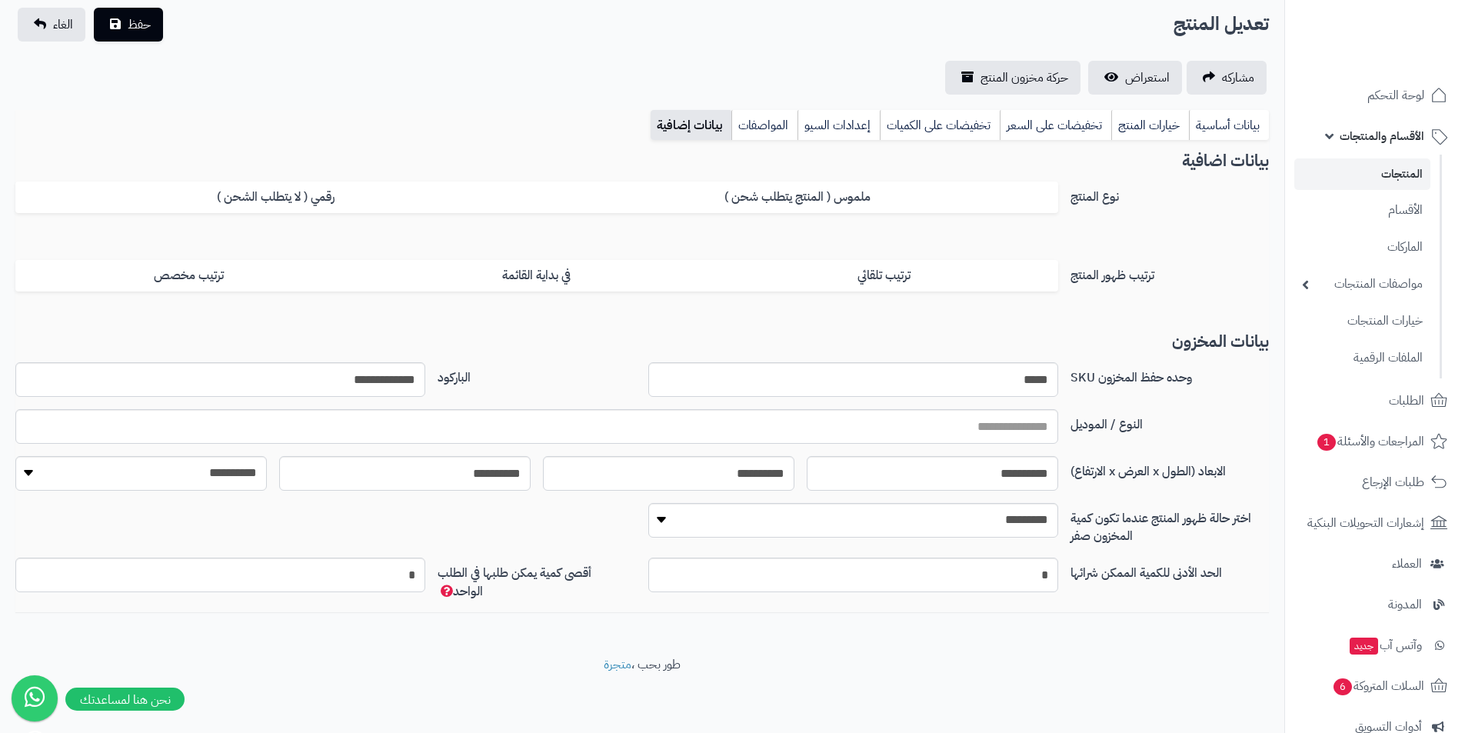 The image size is (1465, 733). What do you see at coordinates (1363, 646) in the screenshot?
I see `span: جديد` at bounding box center [1363, 646].